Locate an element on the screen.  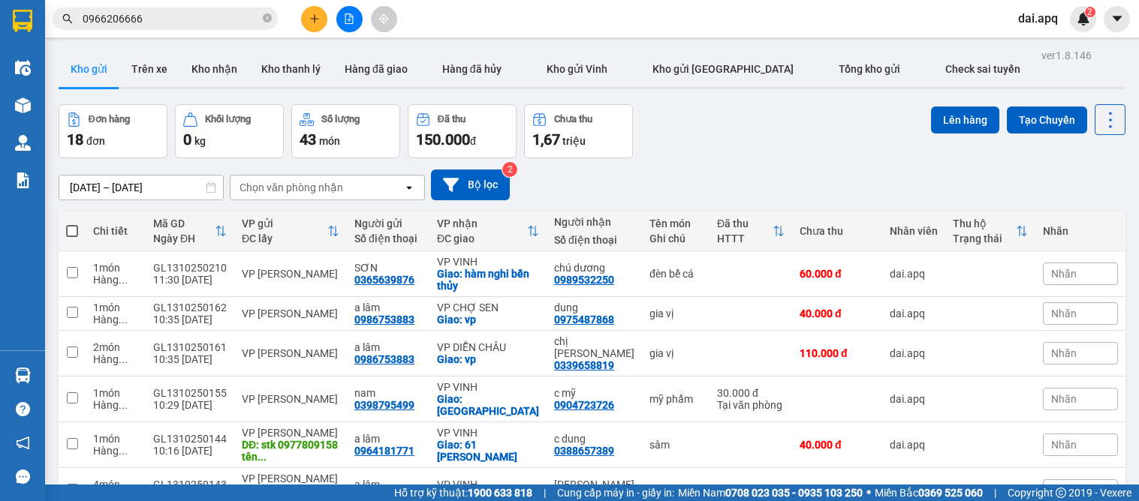
div: Mã GD is located at coordinates (184, 224).